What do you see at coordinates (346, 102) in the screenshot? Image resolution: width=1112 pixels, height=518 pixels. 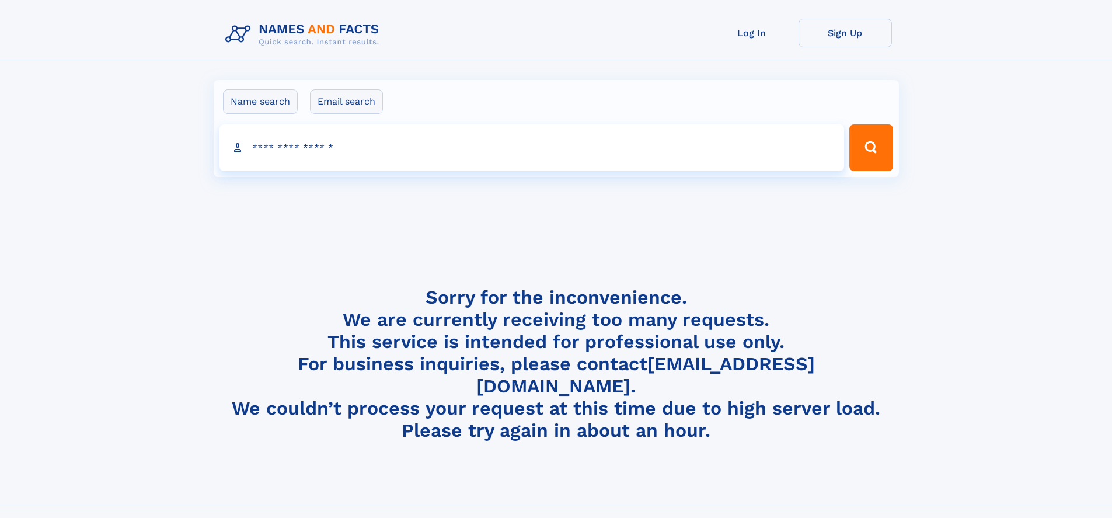 I see `label: Email search` at bounding box center [346, 102].